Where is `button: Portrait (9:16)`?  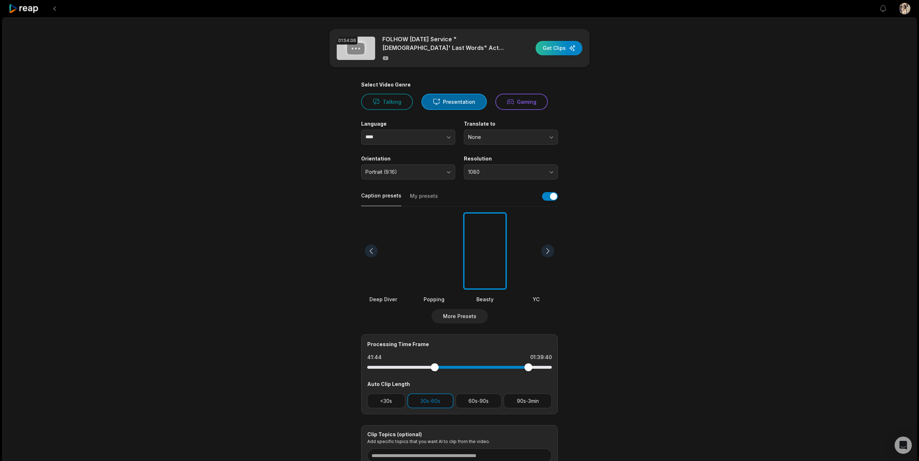 button: Portrait (9:16) is located at coordinates (408, 172).